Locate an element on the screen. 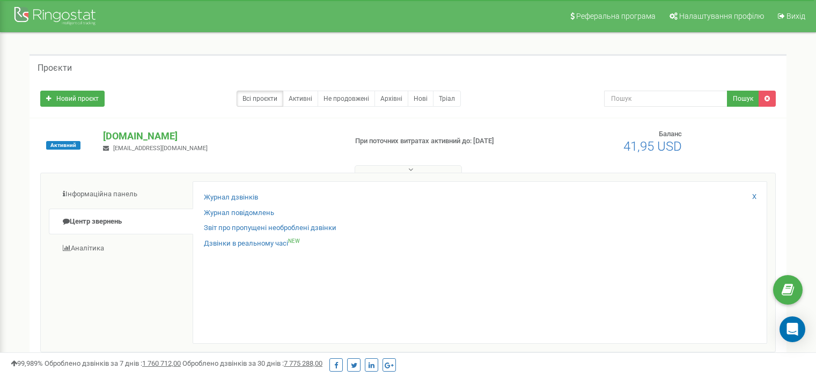 Image resolution: width=816 pixels, height=377 pixels. input: Пошук is located at coordinates (666, 99).